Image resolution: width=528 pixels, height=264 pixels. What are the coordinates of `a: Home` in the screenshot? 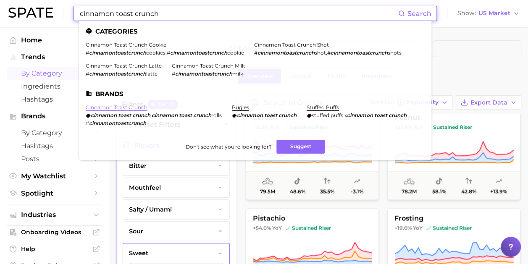 It's located at (55, 40).